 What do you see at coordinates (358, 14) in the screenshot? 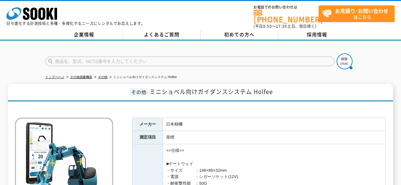
I see `span: はこちら` at bounding box center [358, 14].